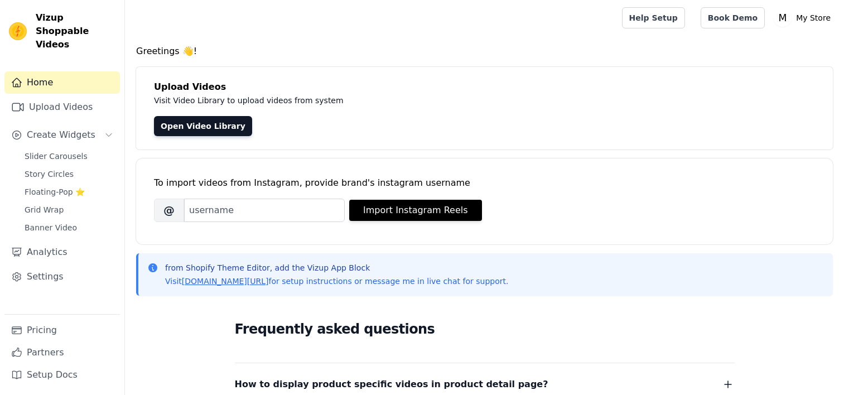 This screenshot has height=395, width=844. I want to click on a: Banner Video, so click(69, 228).